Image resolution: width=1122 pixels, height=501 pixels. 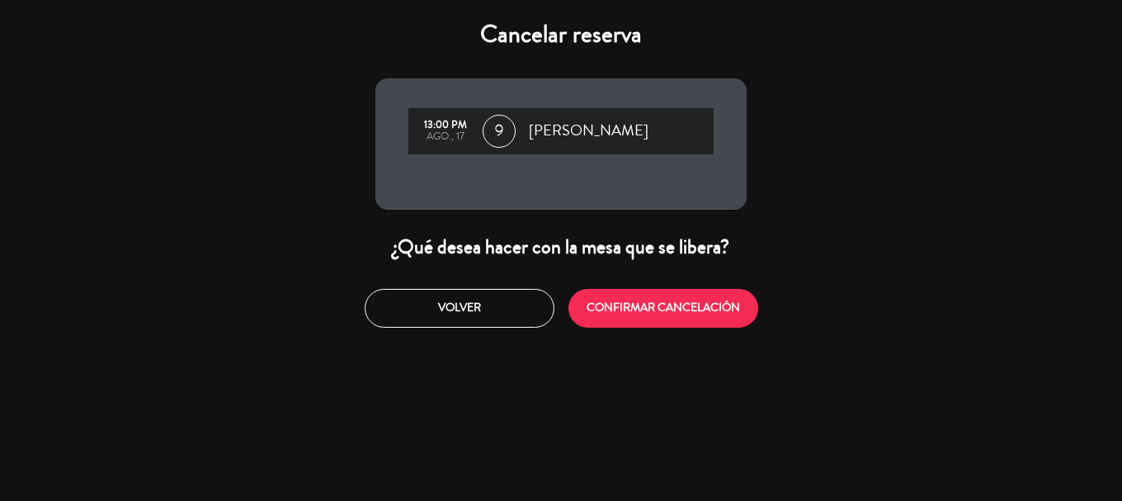 What do you see at coordinates (499, 131) in the screenshot?
I see `span: 9` at bounding box center [499, 131].